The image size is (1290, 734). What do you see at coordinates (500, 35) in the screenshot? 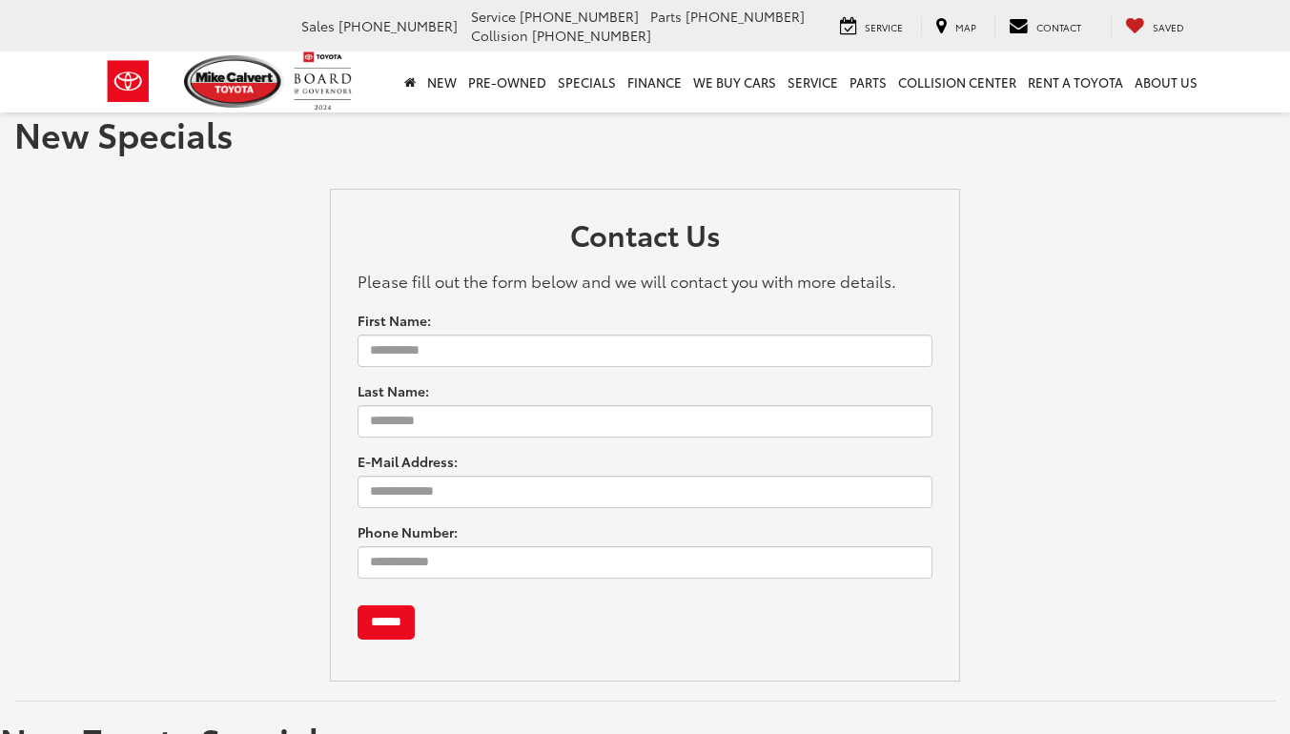
I see `span: Collision` at bounding box center [500, 35].